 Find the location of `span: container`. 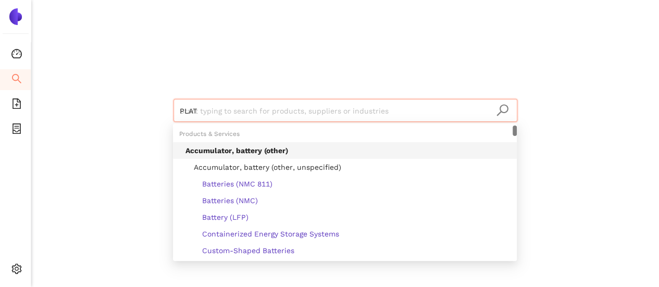

span: container is located at coordinates (17, 130).